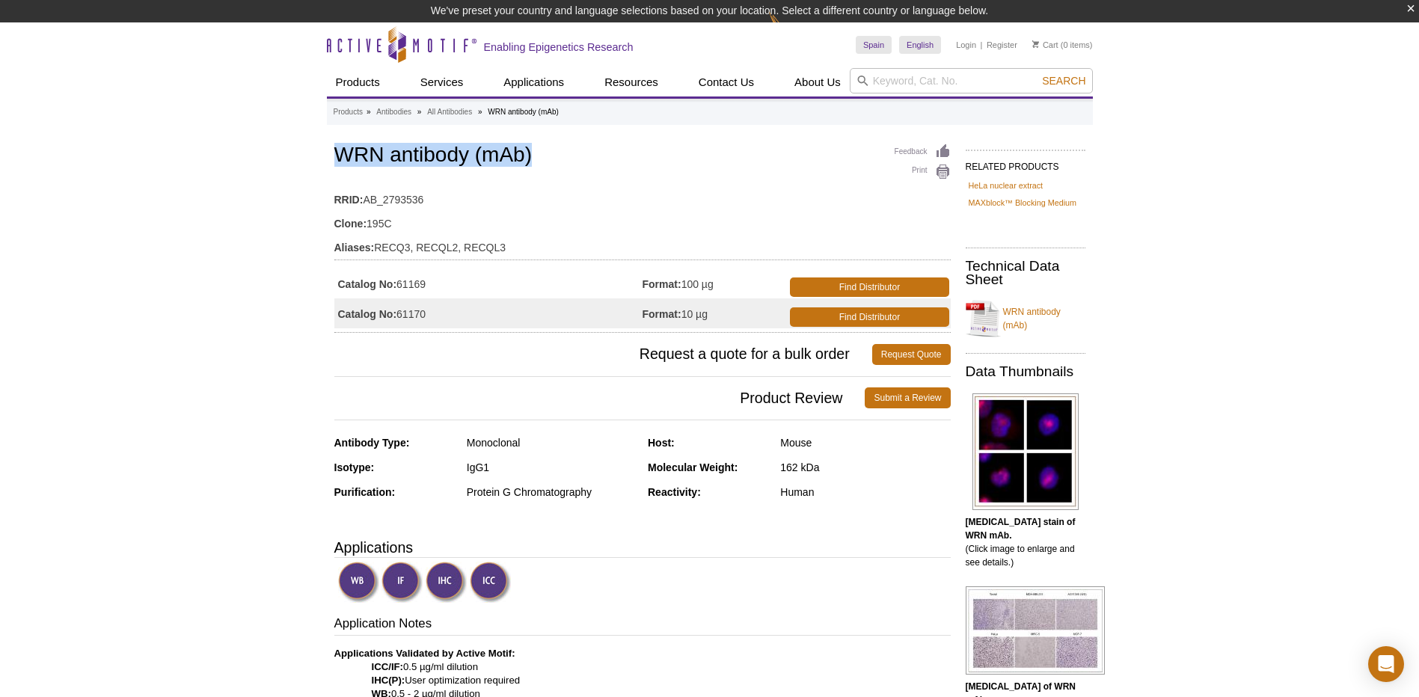 This screenshot has width=1419, height=697. I want to click on span: Request a quote for a bulk order, so click(603, 355).